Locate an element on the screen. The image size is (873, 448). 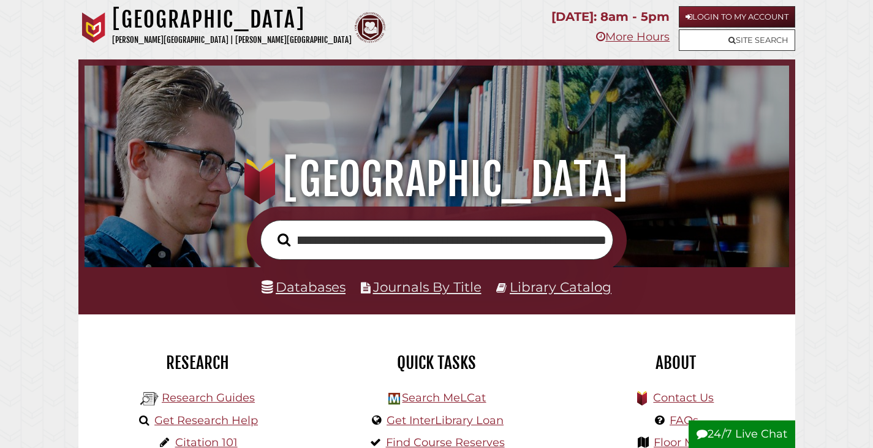
h2: About is located at coordinates (676, 363).